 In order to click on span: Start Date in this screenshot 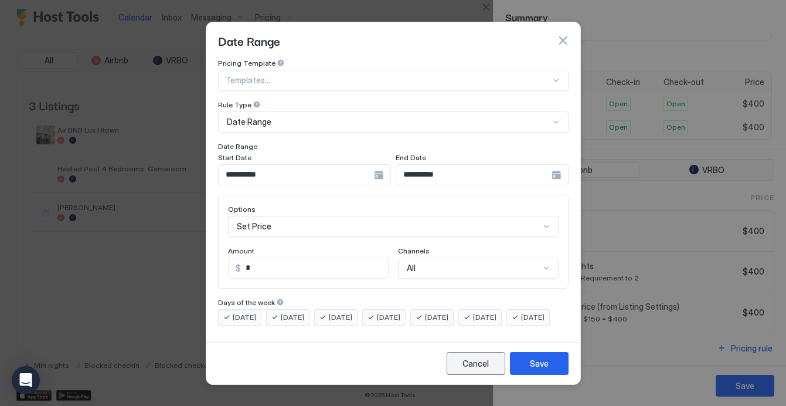, I will do `click(234, 157)`.